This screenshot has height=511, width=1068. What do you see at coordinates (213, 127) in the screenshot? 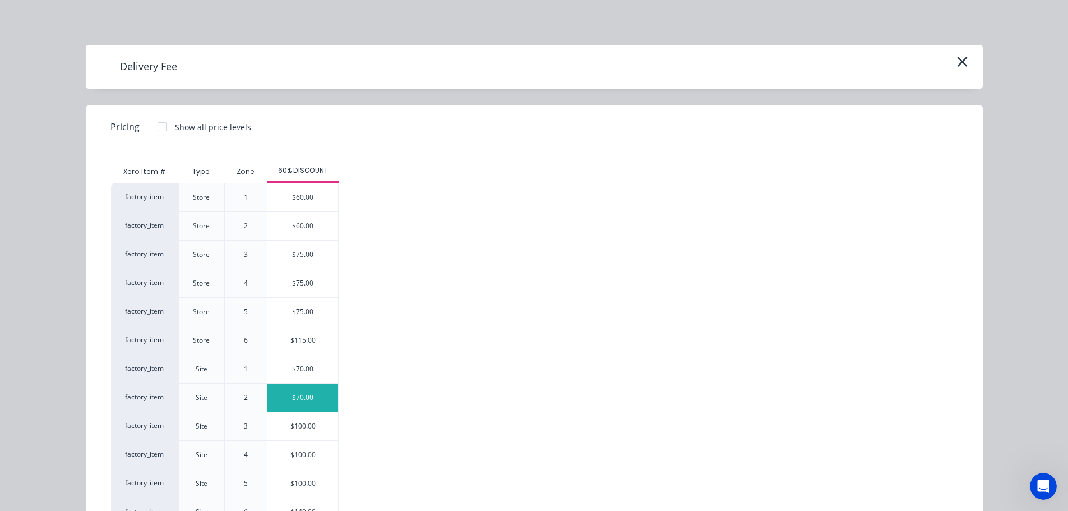
I see `div: Show all price levels` at bounding box center [213, 127].